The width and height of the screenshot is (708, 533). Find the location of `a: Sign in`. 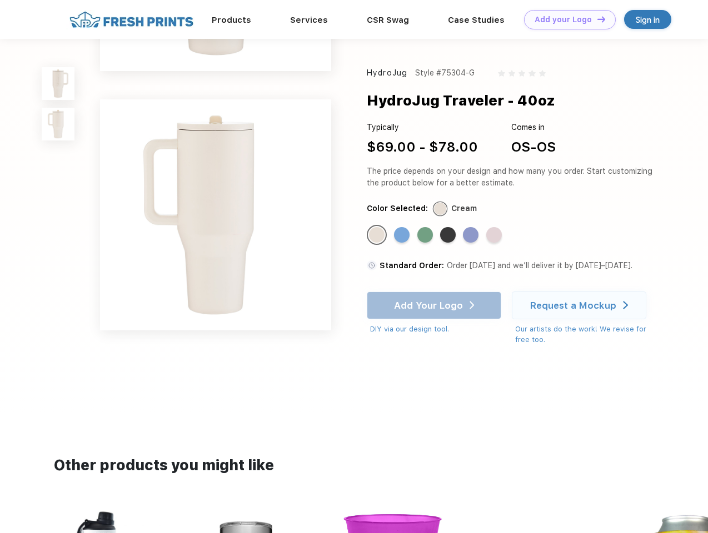

a: Sign in is located at coordinates (647, 19).